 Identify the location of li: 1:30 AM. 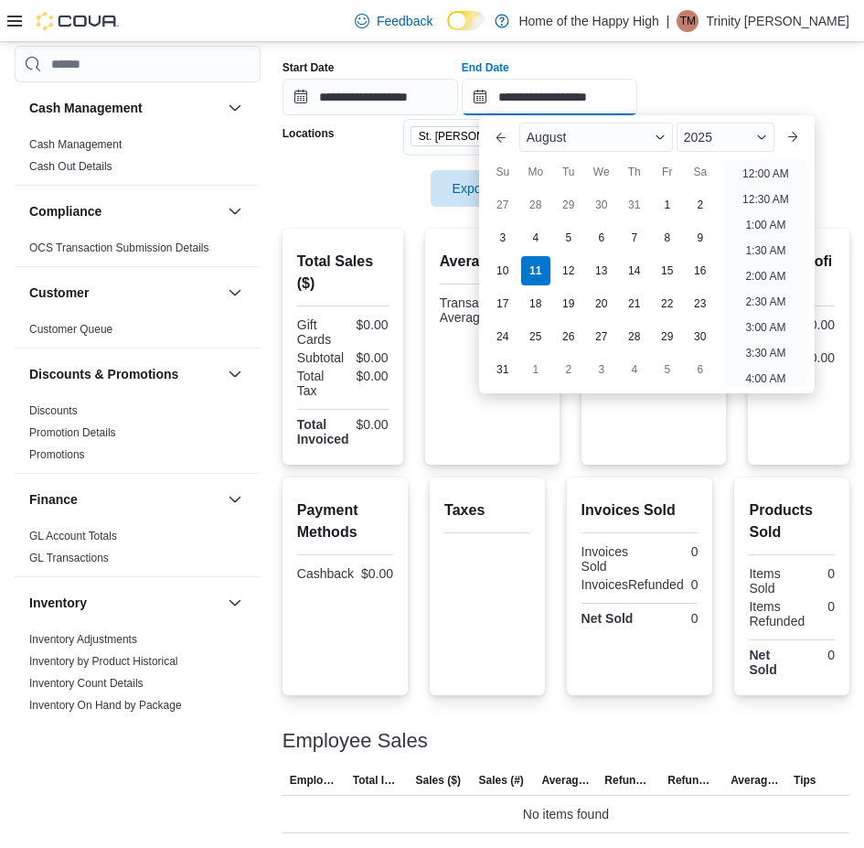
(766, 251).